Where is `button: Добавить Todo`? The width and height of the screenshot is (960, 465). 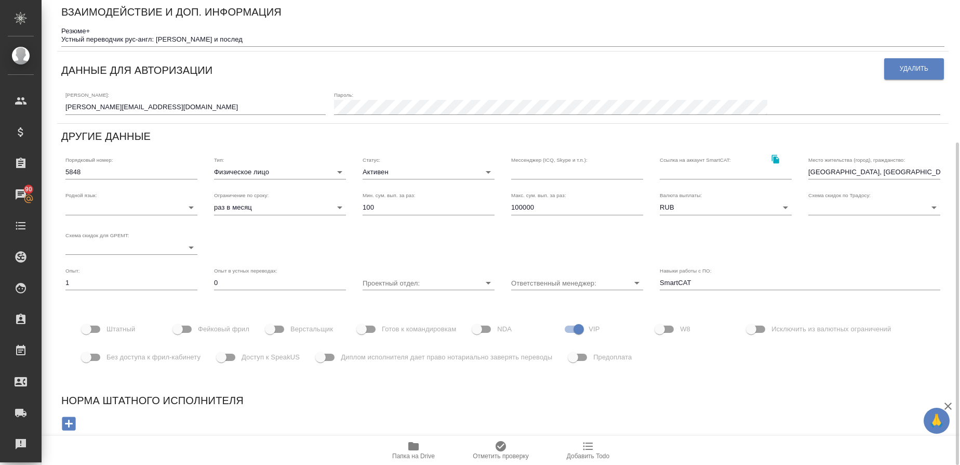 button: Добавить Todo is located at coordinates (588, 450).